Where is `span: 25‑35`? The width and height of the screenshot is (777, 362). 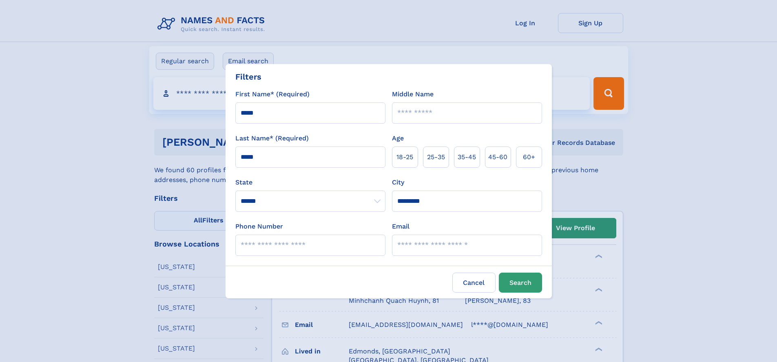
span: 25‑35 is located at coordinates (436, 157).